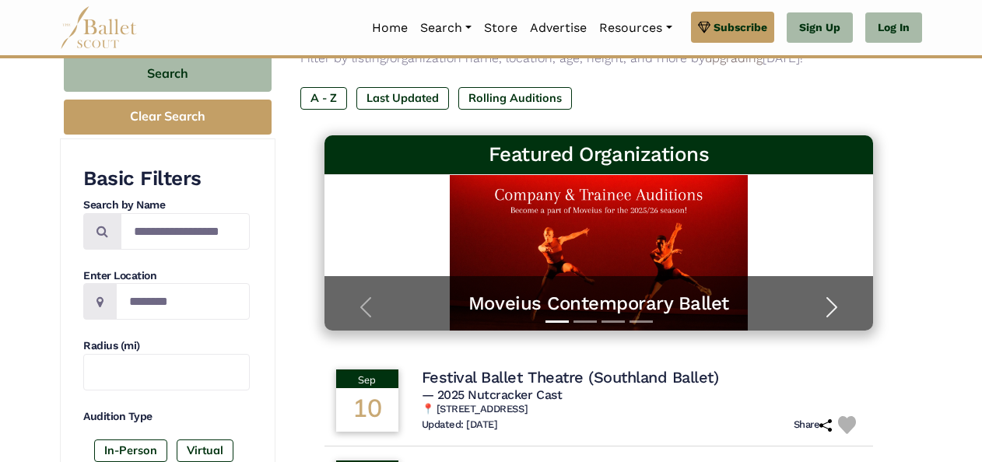 This screenshot has width=982, height=462. I want to click on h4: Audition Type, so click(166, 417).